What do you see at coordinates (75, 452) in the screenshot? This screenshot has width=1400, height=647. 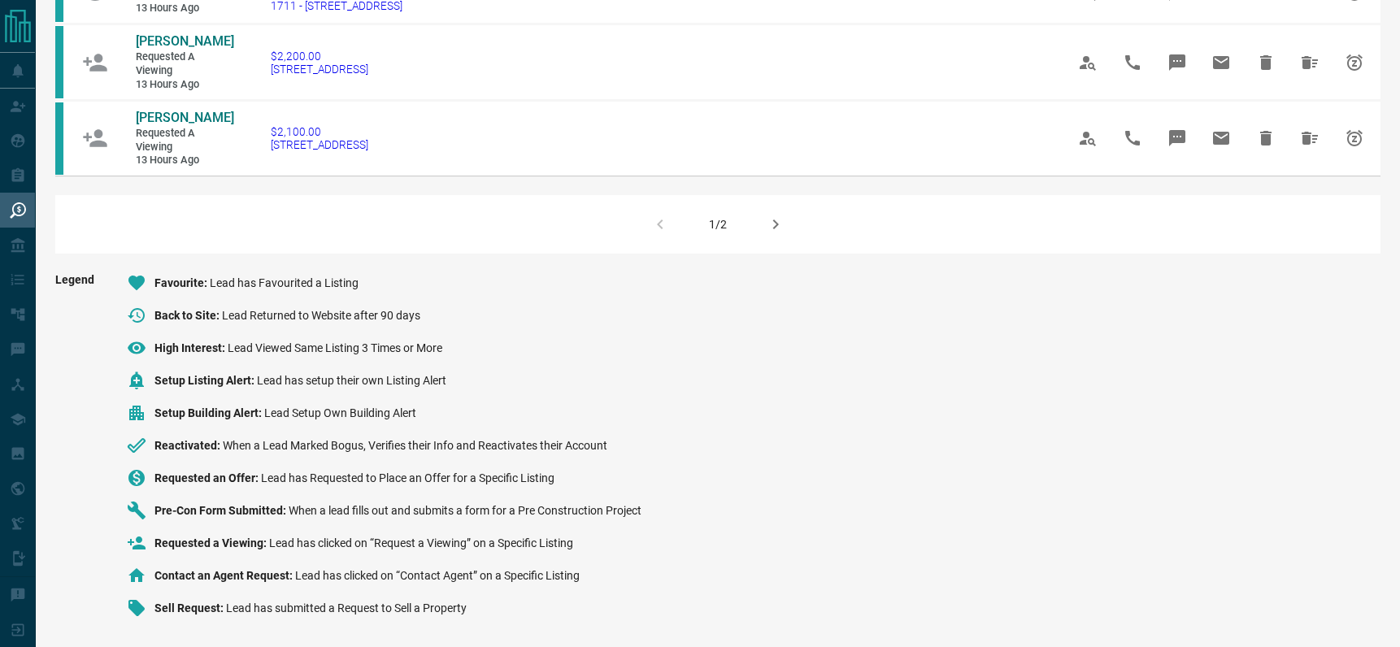 I see `span: Legend` at bounding box center [75, 452].